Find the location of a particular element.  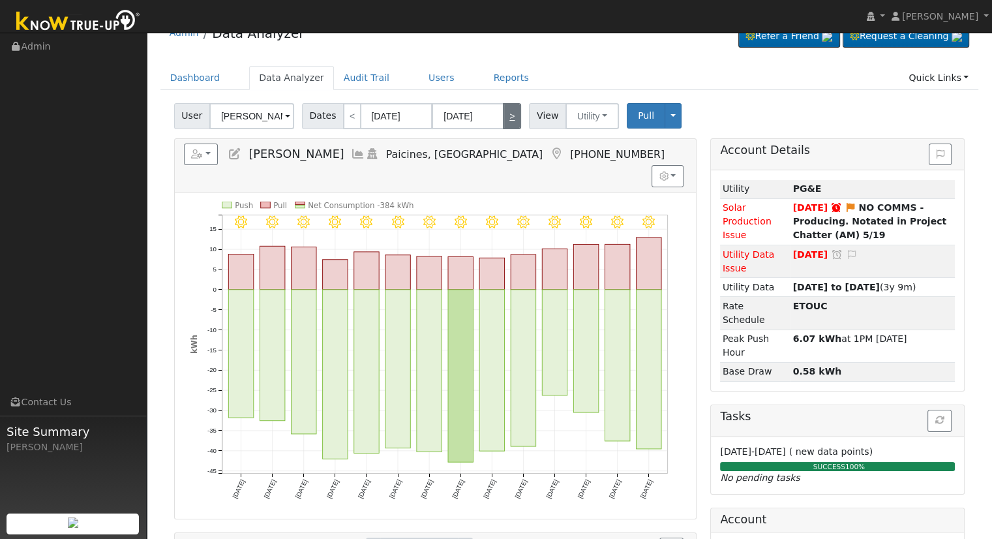

span: Dates is located at coordinates (323, 116).